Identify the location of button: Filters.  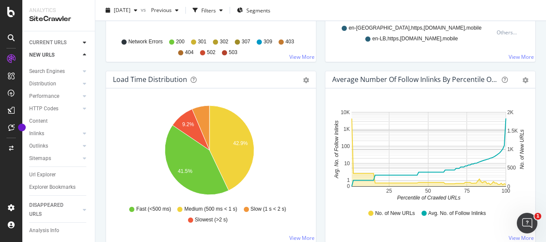
(208, 10).